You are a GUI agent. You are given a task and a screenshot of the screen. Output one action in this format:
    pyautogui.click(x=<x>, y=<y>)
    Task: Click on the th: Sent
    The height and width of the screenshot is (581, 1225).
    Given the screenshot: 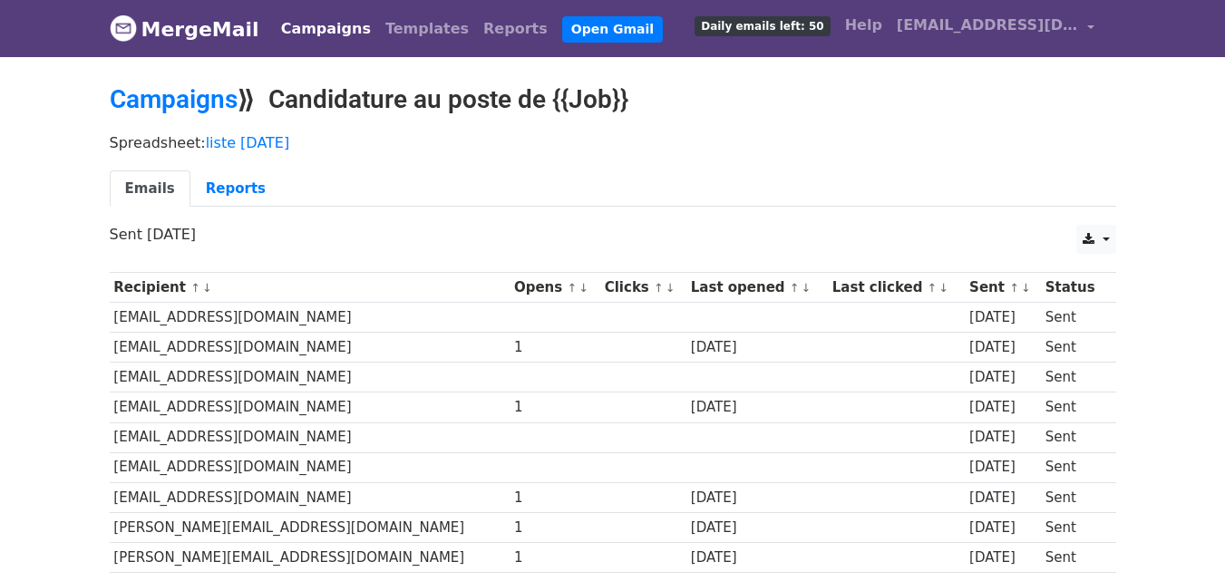 What is the action you would take?
    pyautogui.click(x=1003, y=287)
    